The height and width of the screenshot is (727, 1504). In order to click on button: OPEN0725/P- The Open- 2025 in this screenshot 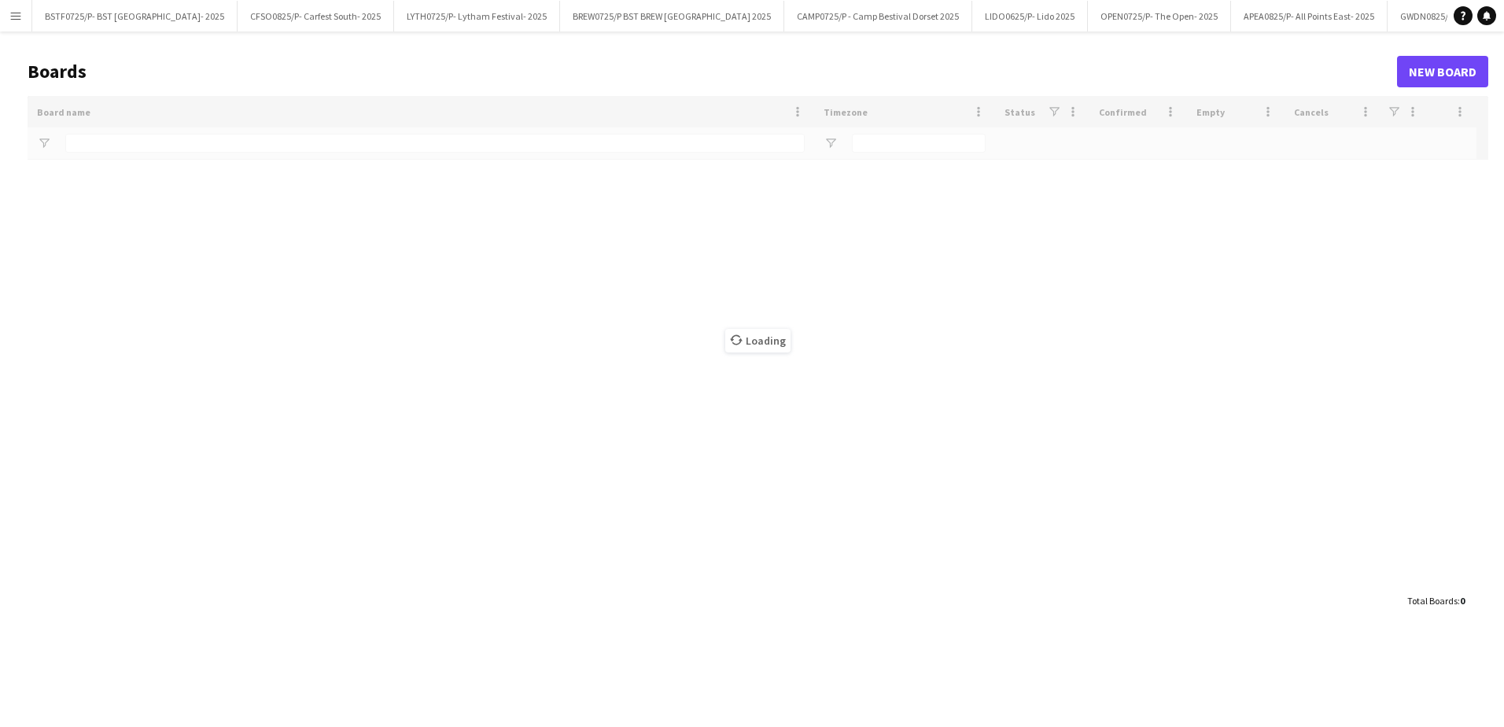, I will do `click(1159, 16)`.